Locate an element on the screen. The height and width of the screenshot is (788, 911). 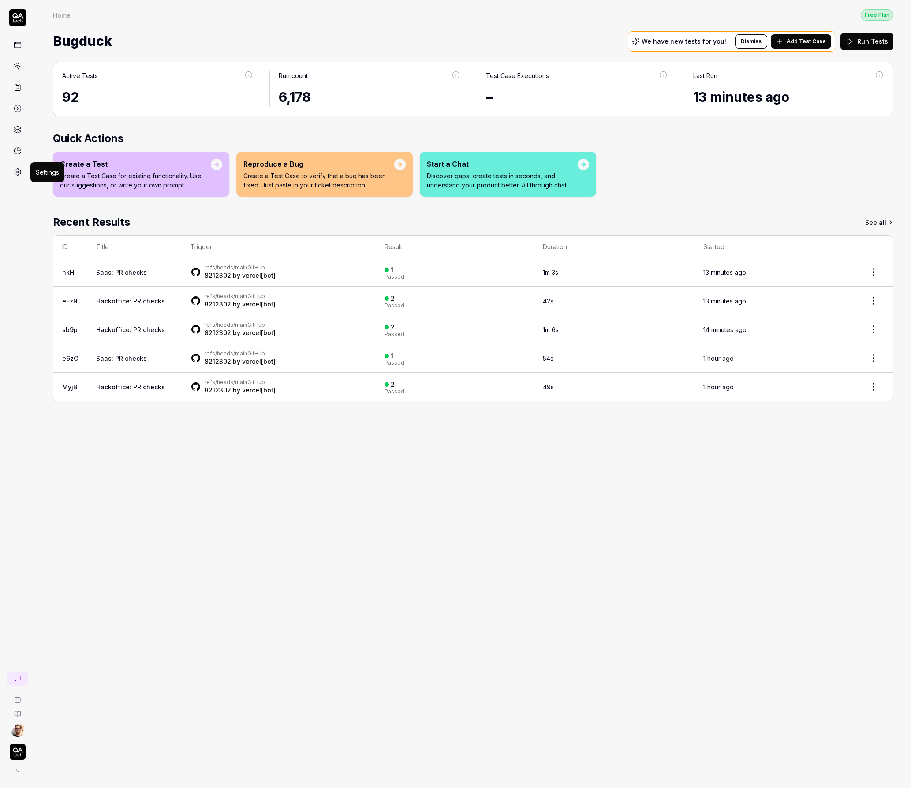
div: 92 is located at coordinates (158, 97).